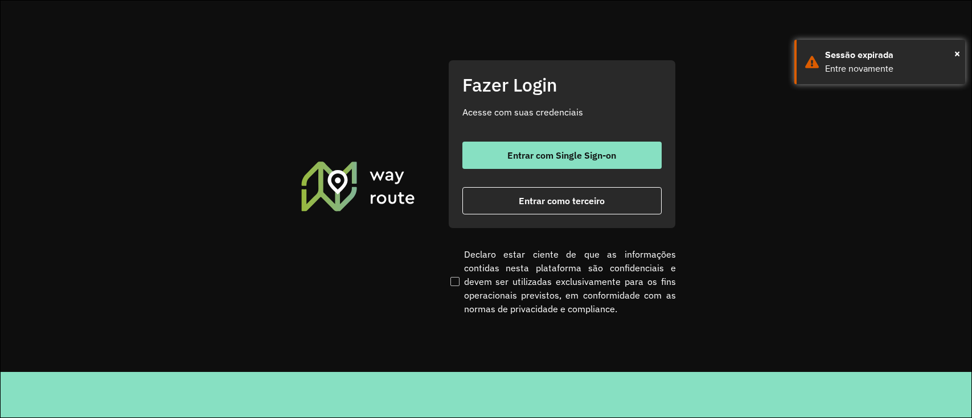 The height and width of the screenshot is (418, 972). What do you see at coordinates (561, 155) in the screenshot?
I see `span: Entrar com Single Sign-on` at bounding box center [561, 155].